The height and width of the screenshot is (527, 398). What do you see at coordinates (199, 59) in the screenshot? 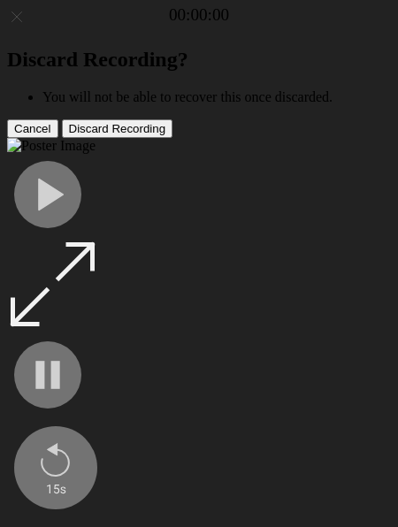
I see `h2: Discard Recording?` at bounding box center [199, 59].